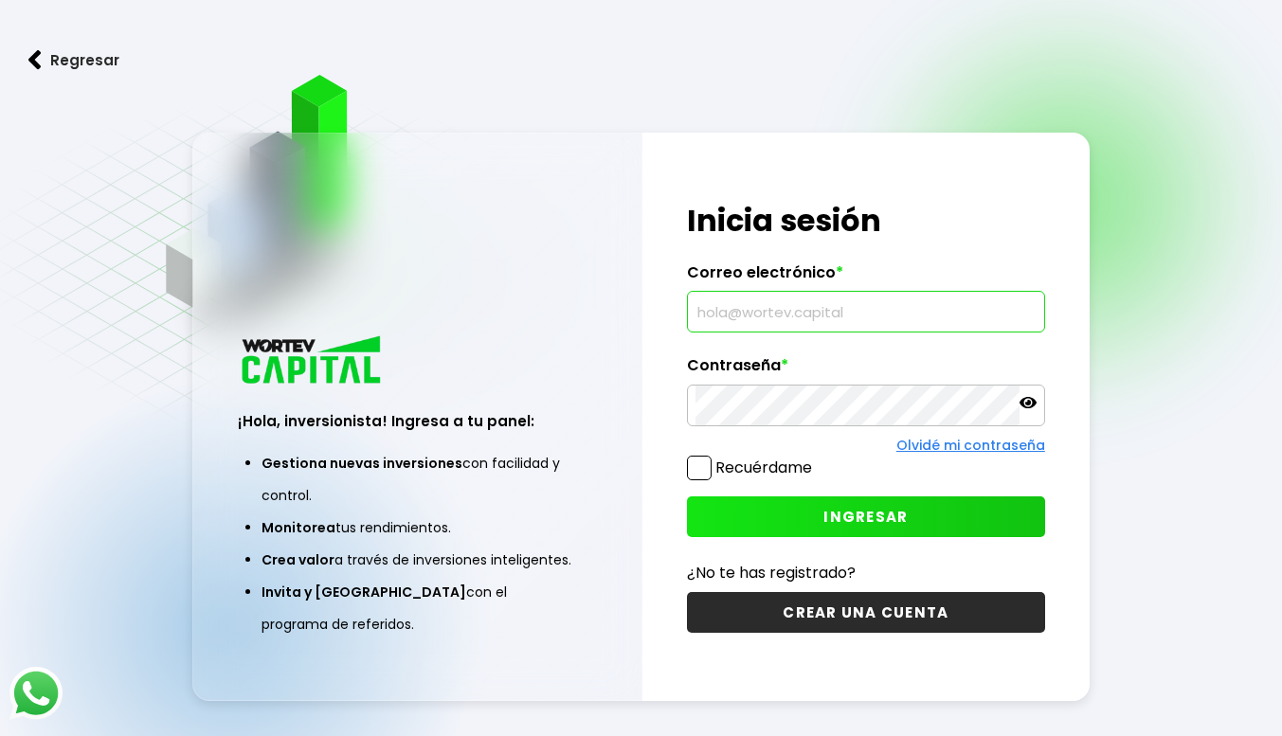 The width and height of the screenshot is (1282, 736). Describe the element at coordinates (763, 467) in the screenshot. I see `label: Recuérdame` at that location.